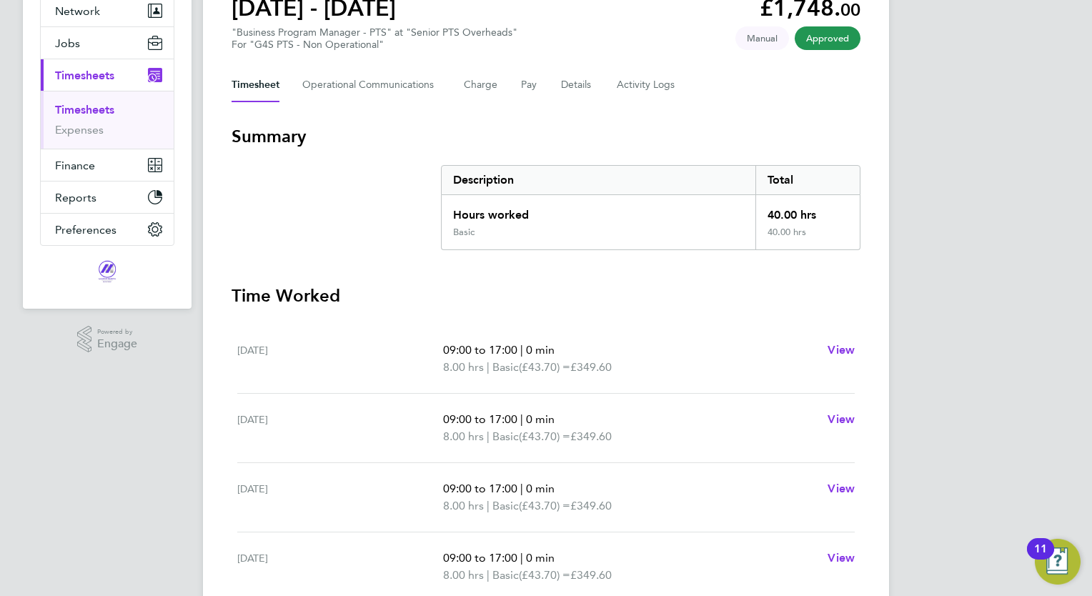 The height and width of the screenshot is (596, 1092). Describe the element at coordinates (372, 85) in the screenshot. I see `button: Operational Communications` at that location.